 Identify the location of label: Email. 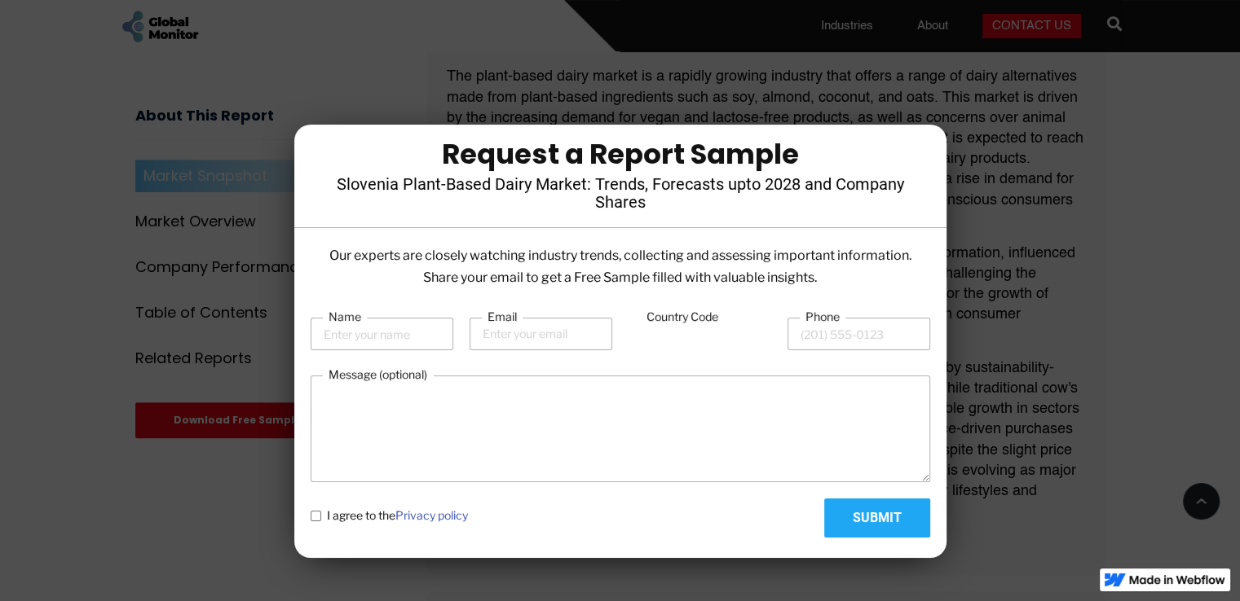
(502, 317).